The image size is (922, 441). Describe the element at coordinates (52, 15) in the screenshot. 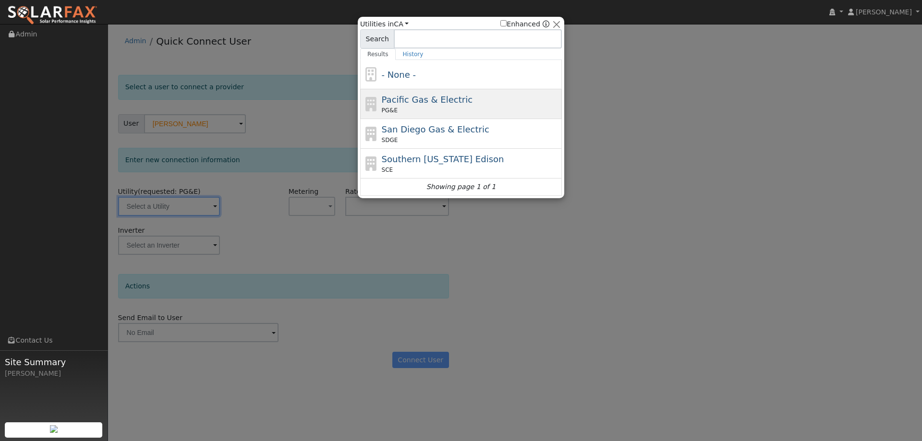

I see `img: SolarFax` at that location.